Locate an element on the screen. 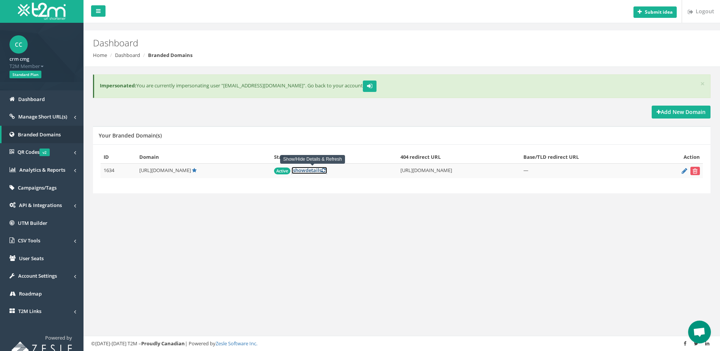 The image size is (720, 351). span: Campaigns/Tags is located at coordinates (37, 187).